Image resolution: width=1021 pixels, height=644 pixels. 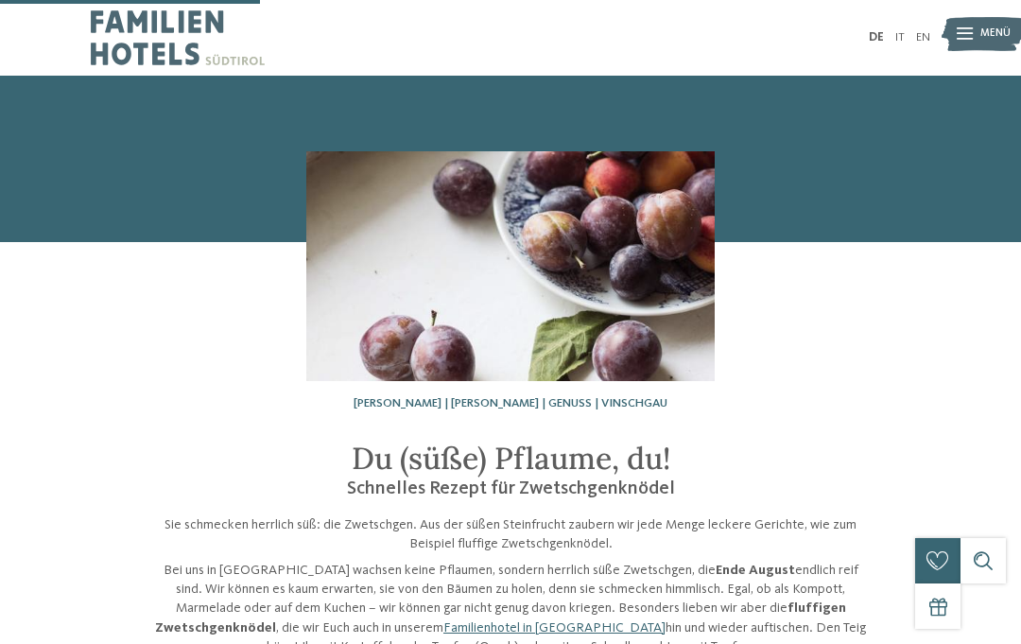 I want to click on strong: Ende August, so click(x=755, y=570).